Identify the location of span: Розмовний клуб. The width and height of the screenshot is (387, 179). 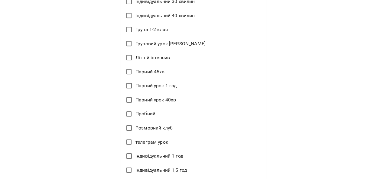
(154, 128).